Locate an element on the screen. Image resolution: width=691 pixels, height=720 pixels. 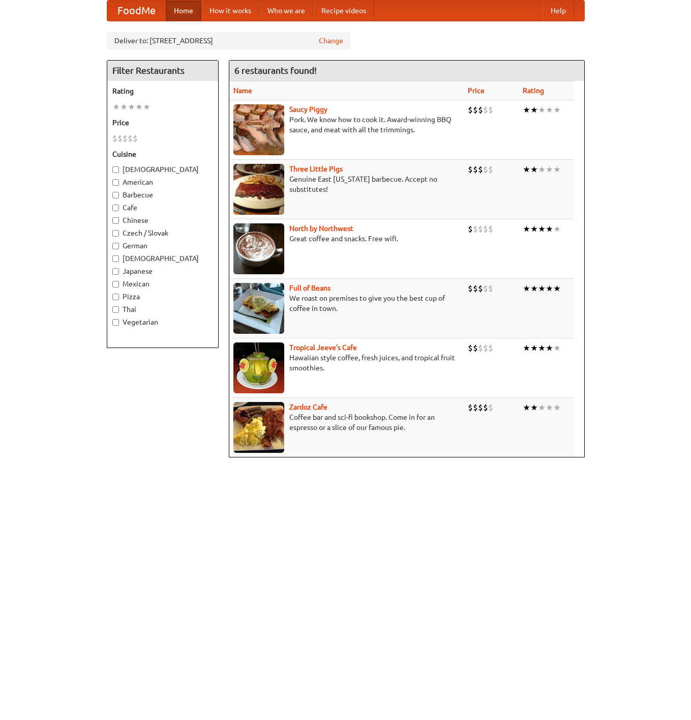
label: Thai is located at coordinates (163, 309).